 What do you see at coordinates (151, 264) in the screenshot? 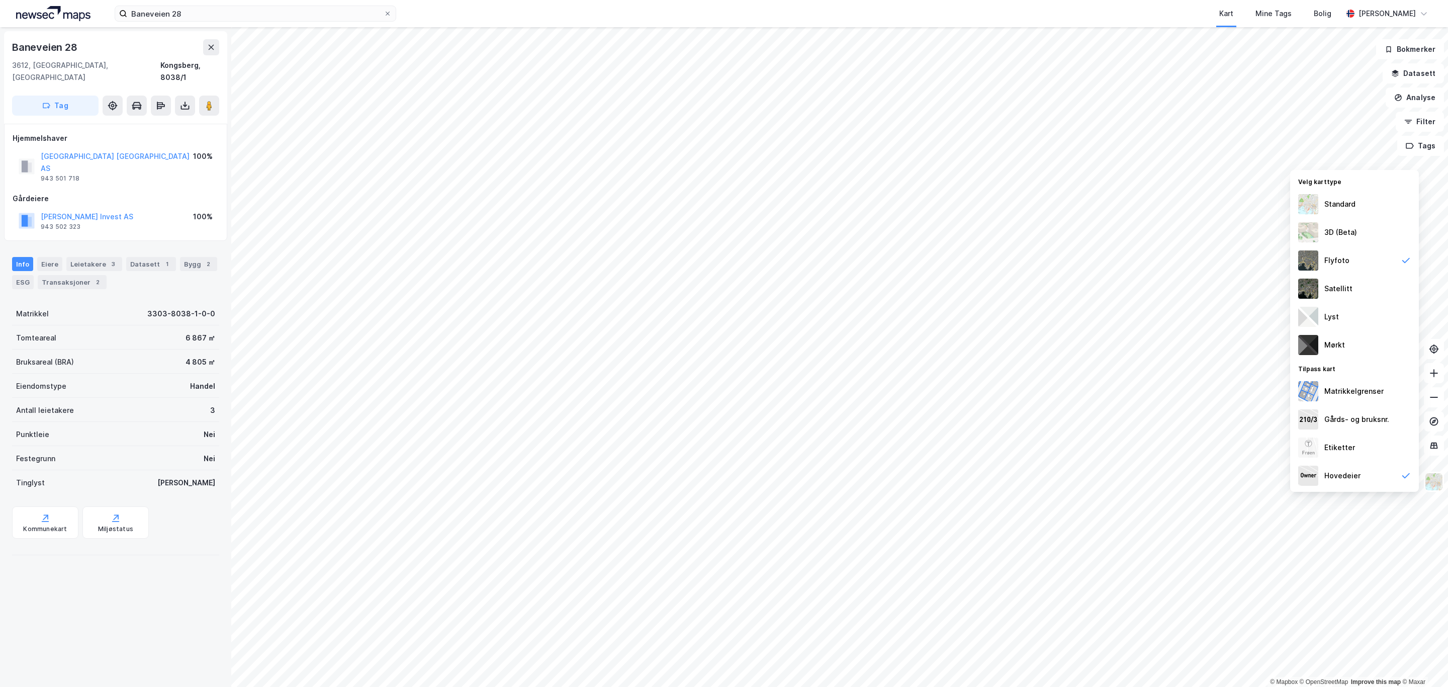
I see `div: Datasett` at bounding box center [151, 264].